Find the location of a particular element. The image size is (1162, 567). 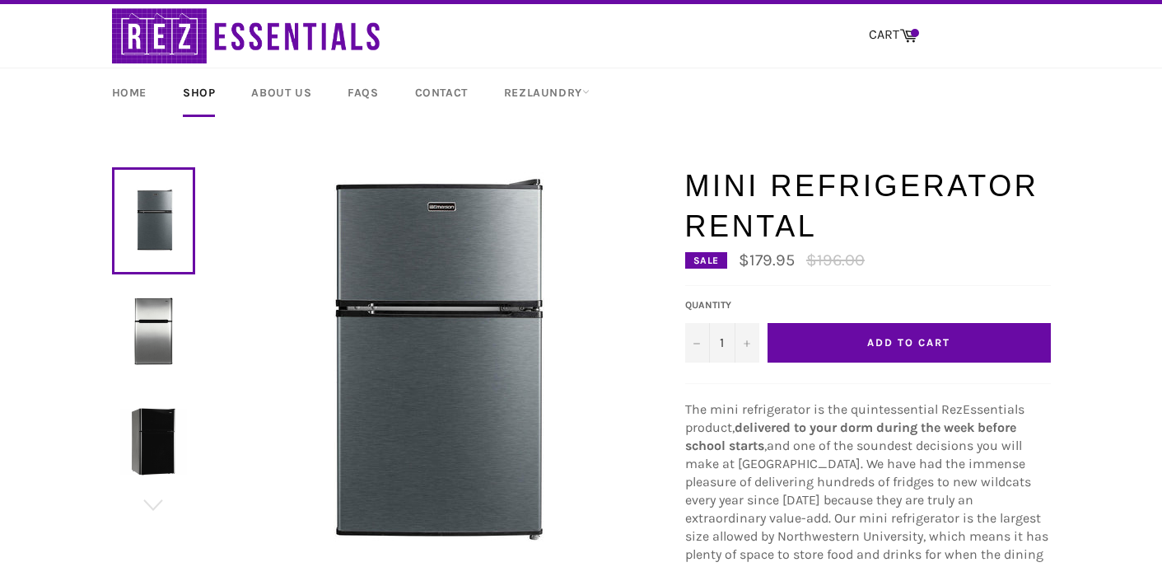

img: RezEssentials is located at coordinates (248, 35).